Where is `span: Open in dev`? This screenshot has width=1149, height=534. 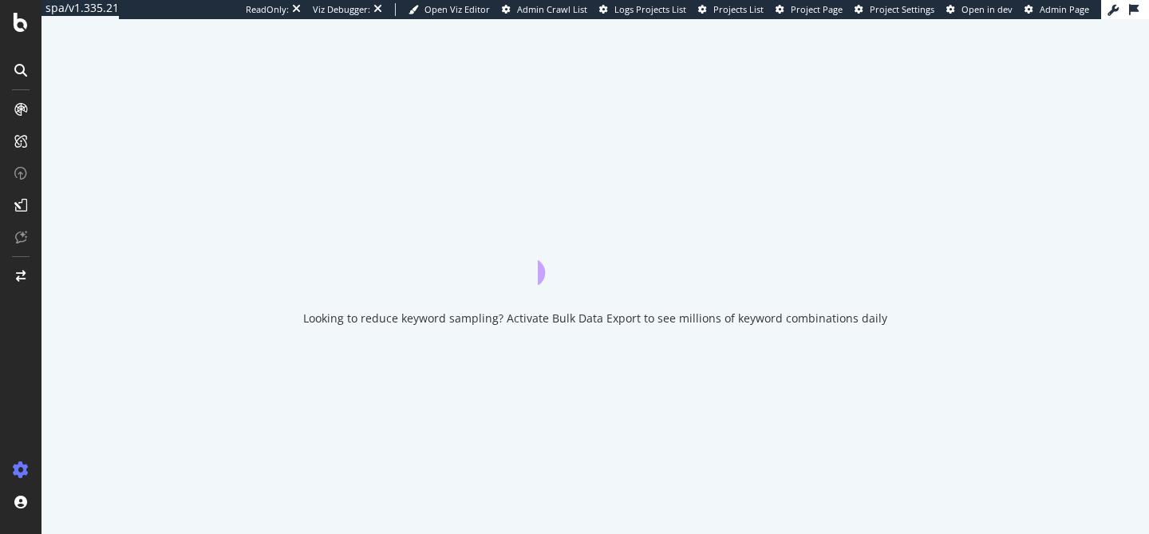 span: Open in dev is located at coordinates (987, 9).